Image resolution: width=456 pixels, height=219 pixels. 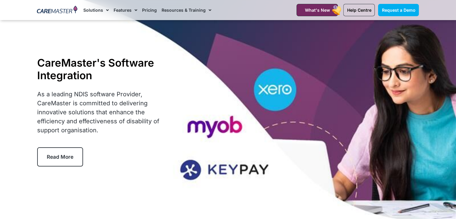 What do you see at coordinates (317, 10) in the screenshot?
I see `span: What's New` at bounding box center [317, 10].